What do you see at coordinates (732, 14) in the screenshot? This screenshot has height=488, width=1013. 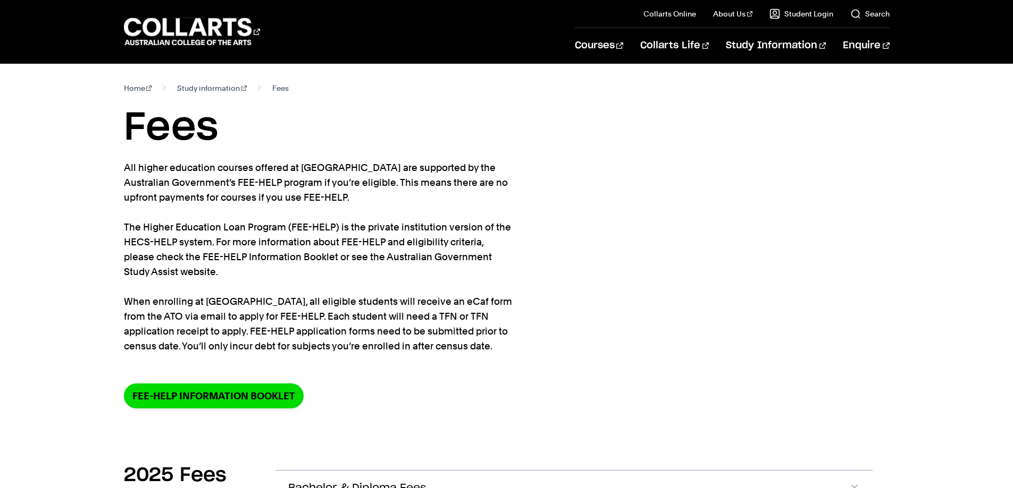 I see `a: About Us` at bounding box center [732, 14].